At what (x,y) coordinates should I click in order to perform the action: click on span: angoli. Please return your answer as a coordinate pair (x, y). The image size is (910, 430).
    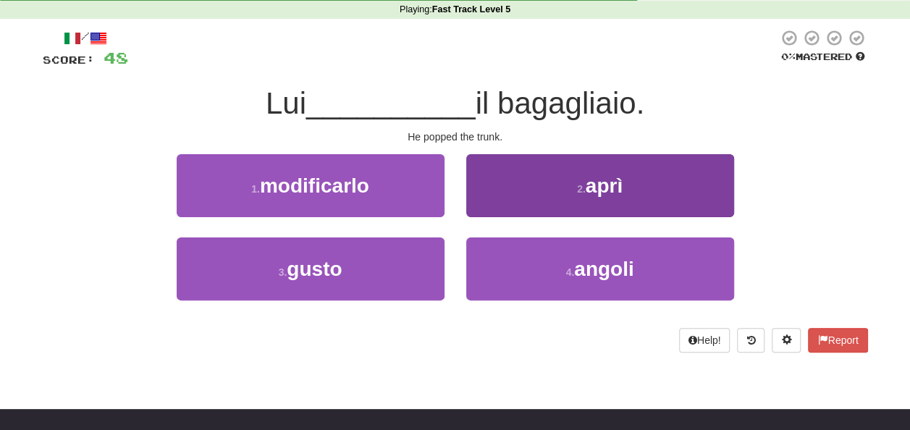
    Looking at the image, I should click on (604, 268).